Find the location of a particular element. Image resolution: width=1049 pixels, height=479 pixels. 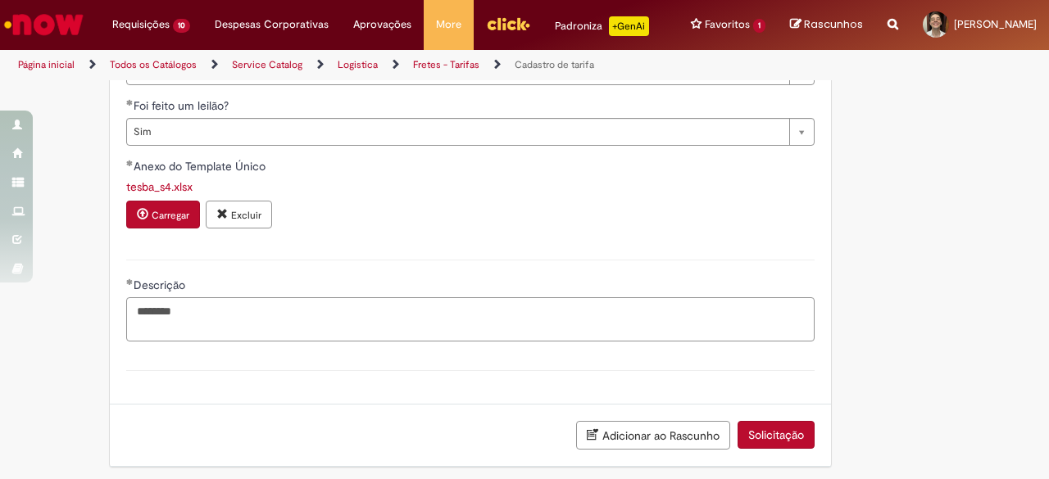

button: Adicionar ao Rascunho is located at coordinates (653, 435).